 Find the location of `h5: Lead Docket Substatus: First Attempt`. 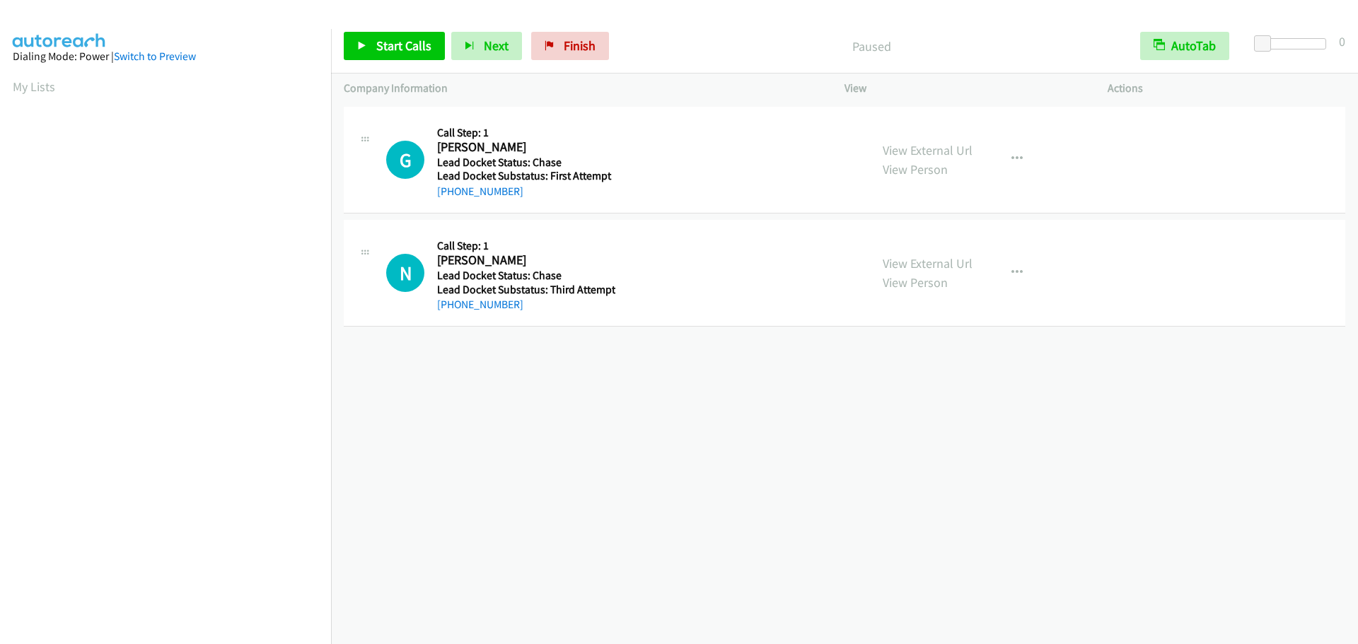

h5: Lead Docket Substatus: First Attempt is located at coordinates (524, 176).